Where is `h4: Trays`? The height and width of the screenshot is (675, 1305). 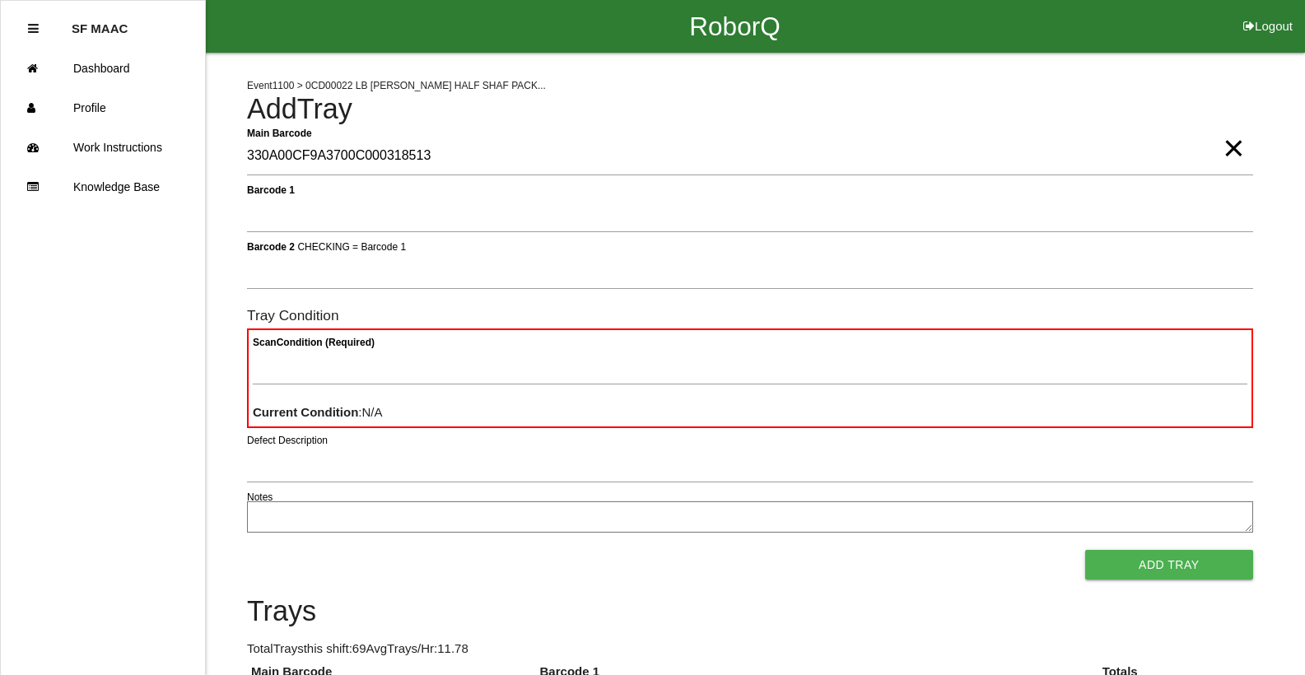 h4: Trays is located at coordinates (750, 612).